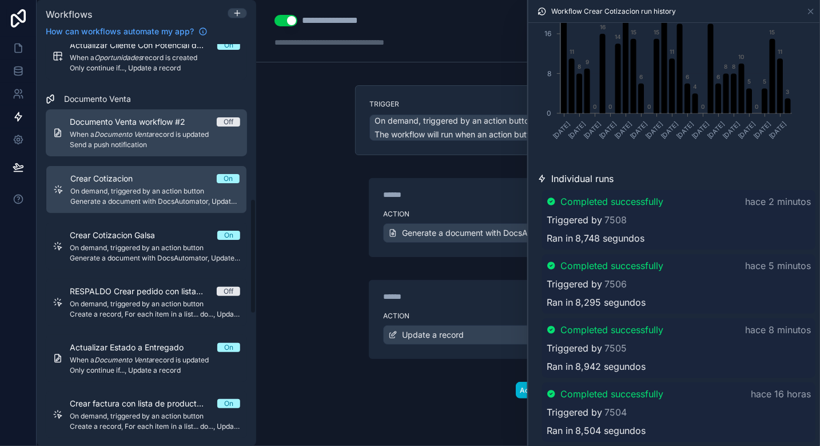 This screenshot has height=446, width=820. Describe the element at coordinates (615, 412) in the screenshot. I see `a: 7504` at that location.